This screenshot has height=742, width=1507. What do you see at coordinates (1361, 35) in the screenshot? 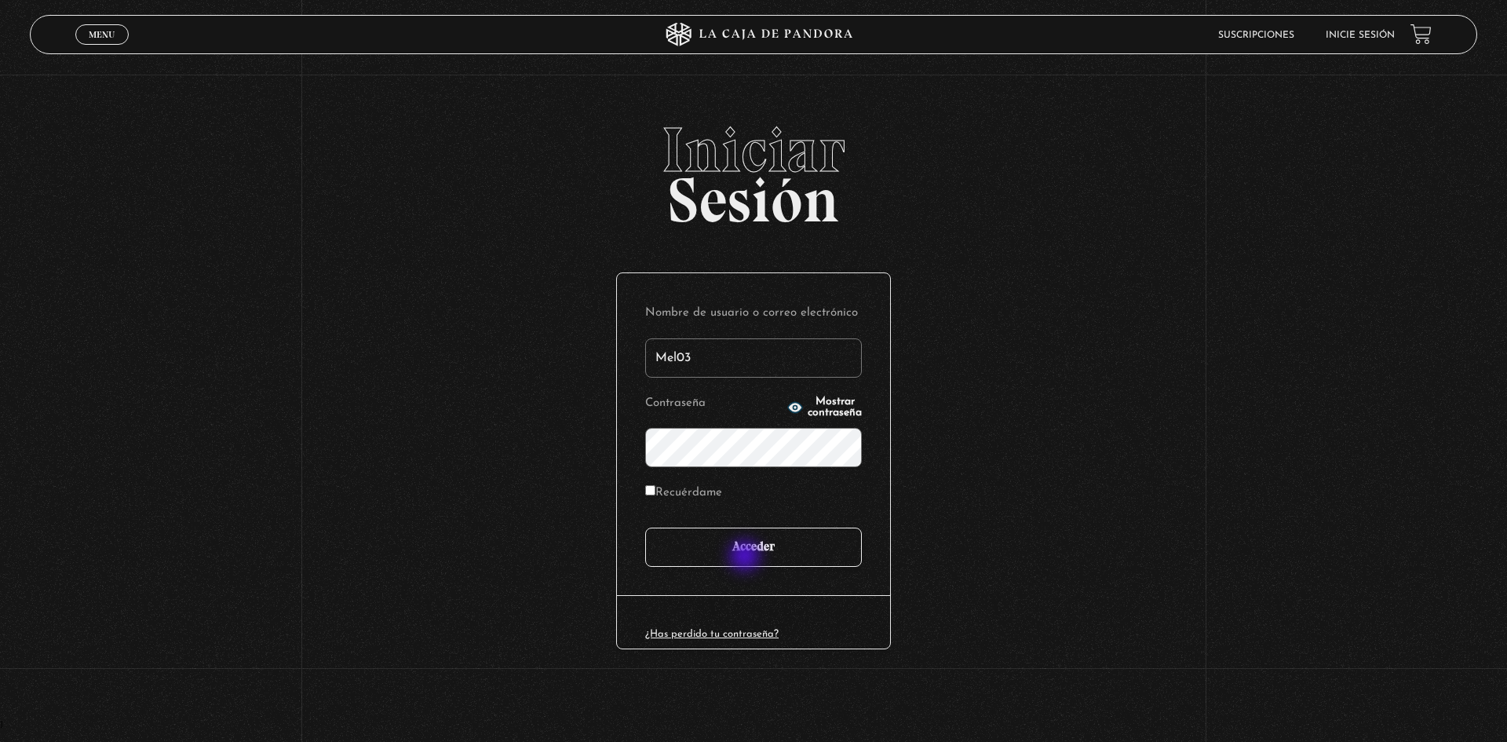
I see `a: Inicie sesión` at bounding box center [1361, 35].